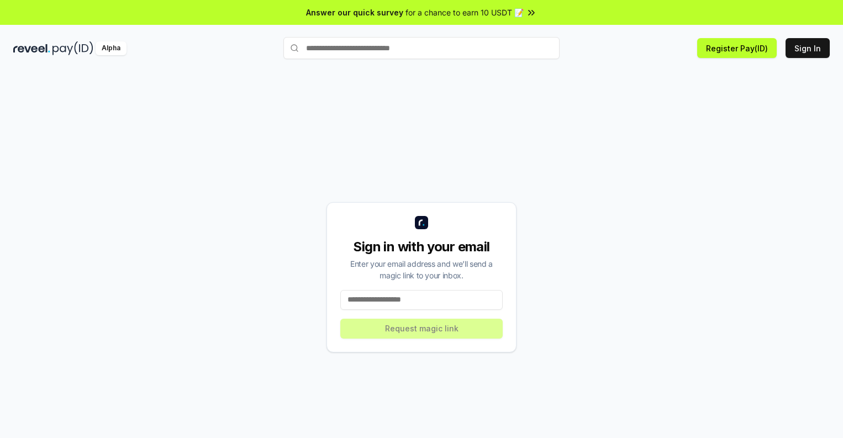 This screenshot has width=843, height=438. What do you see at coordinates (73, 48) in the screenshot?
I see `img: pay_id` at bounding box center [73, 48].